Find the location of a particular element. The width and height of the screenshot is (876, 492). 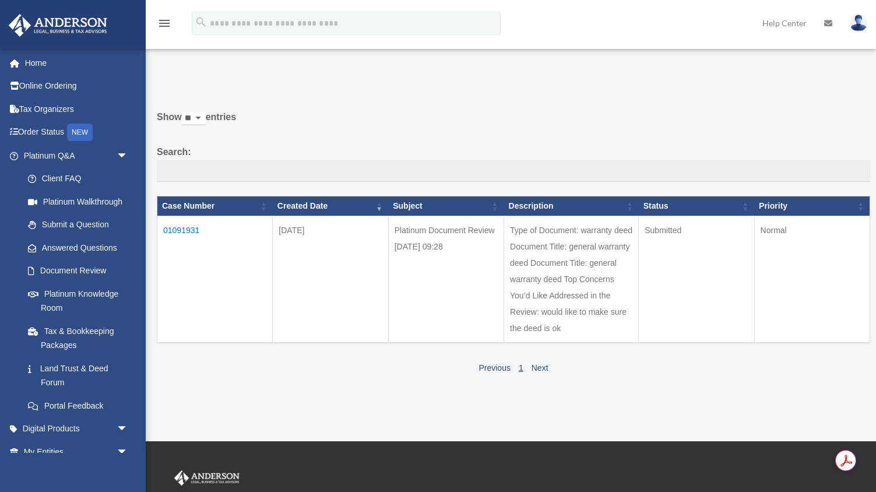

a: Home is located at coordinates (77, 63).